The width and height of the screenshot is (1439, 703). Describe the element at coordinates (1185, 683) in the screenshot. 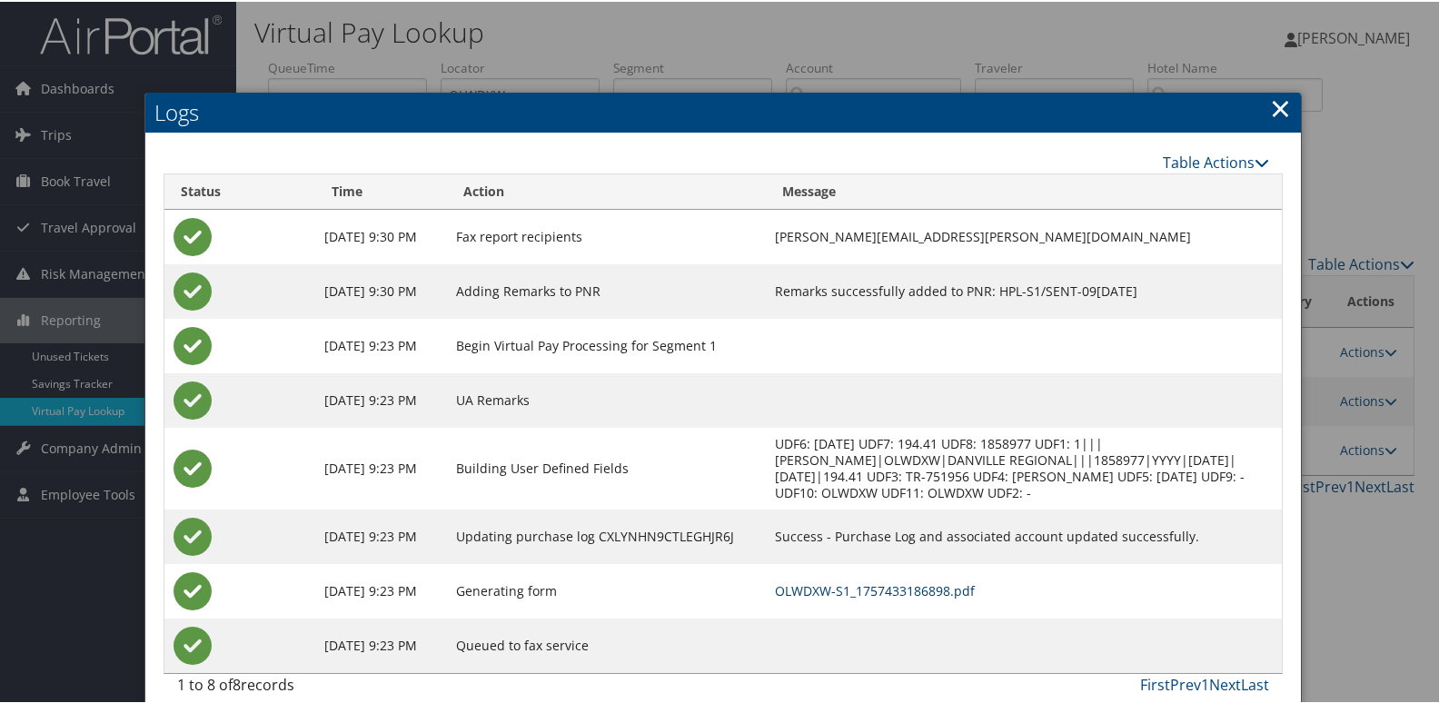

I see `a: Prev` at that location.